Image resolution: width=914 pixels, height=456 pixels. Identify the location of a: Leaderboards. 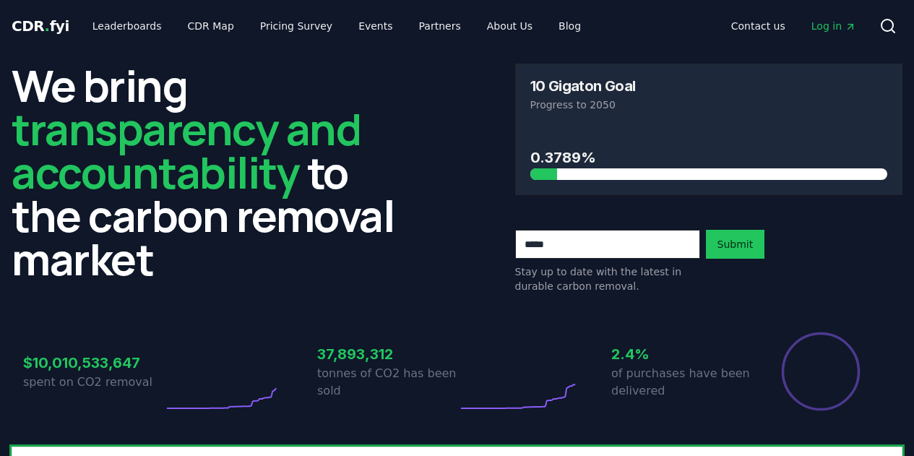
(127, 26).